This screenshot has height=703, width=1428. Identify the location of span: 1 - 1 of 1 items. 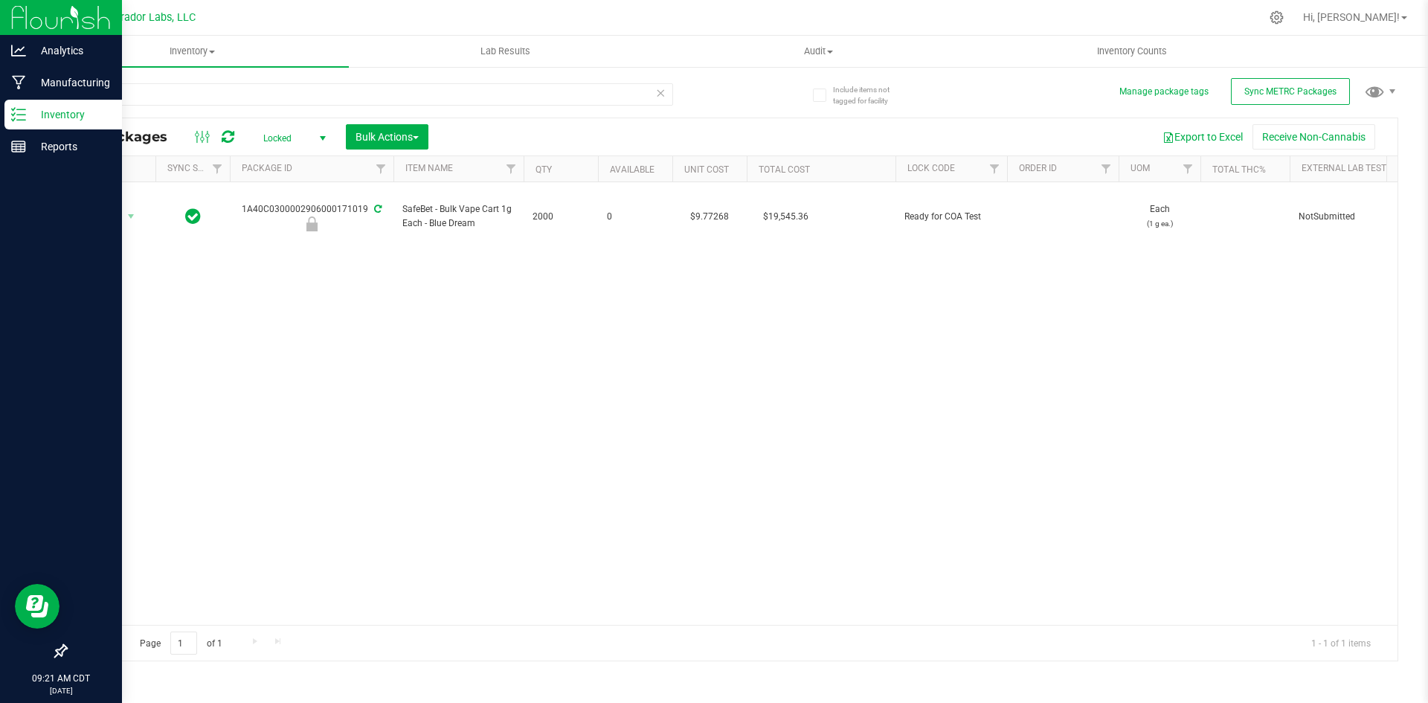
(1341, 643).